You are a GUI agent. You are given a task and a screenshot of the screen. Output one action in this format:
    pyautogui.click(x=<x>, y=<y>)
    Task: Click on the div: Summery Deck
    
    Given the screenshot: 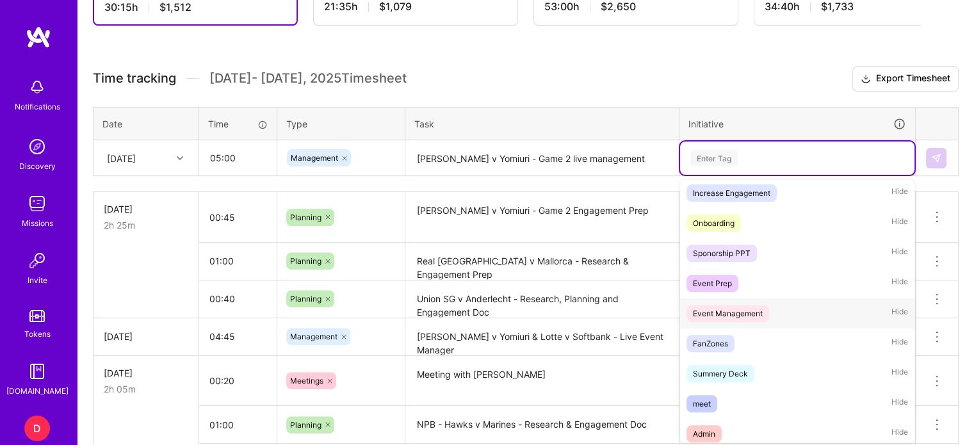 What is the action you would take?
    pyautogui.click(x=721, y=373)
    